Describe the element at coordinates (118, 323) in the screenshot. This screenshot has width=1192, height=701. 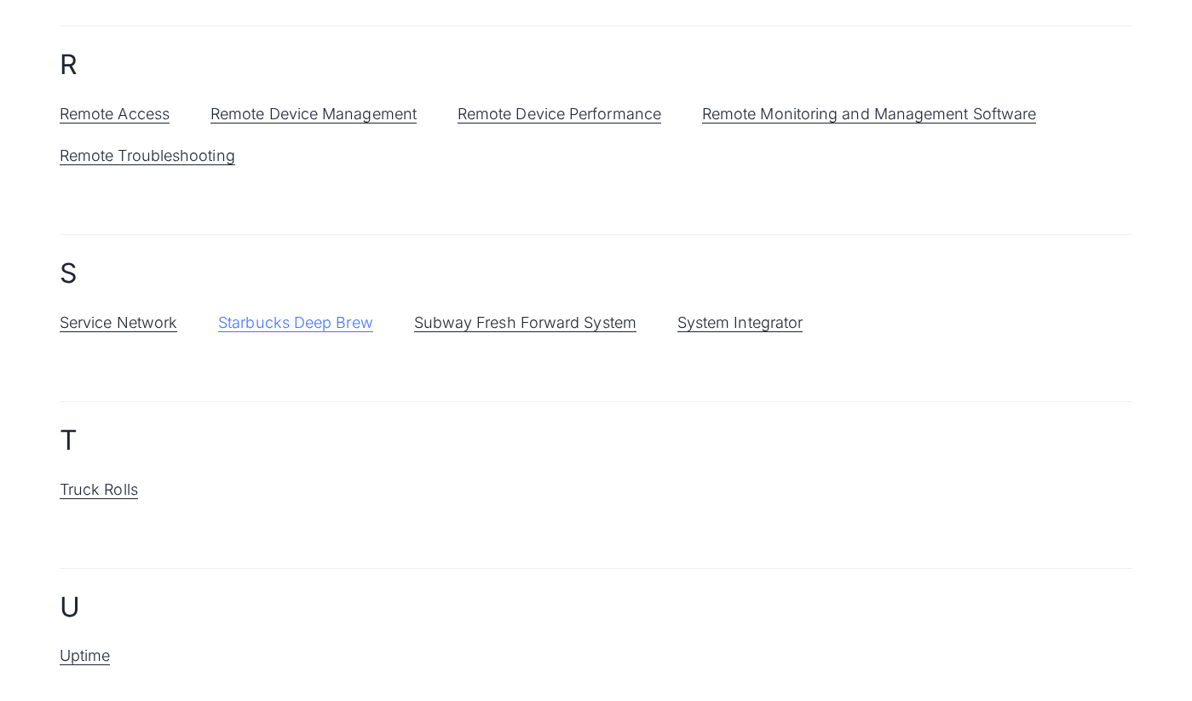
I see `a: Service Network` at that location.